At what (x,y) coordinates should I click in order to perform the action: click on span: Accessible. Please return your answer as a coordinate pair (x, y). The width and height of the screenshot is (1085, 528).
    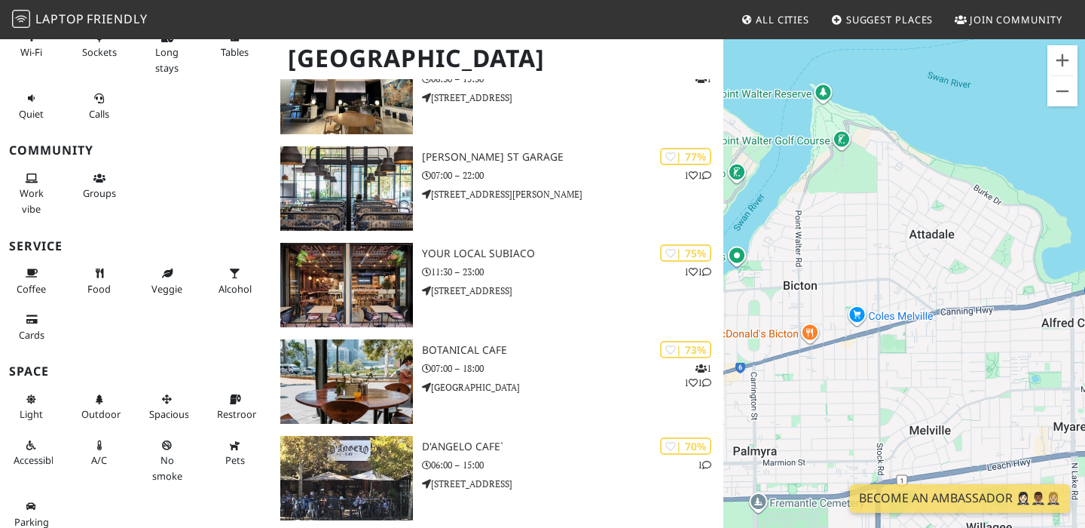
    Looking at the image, I should click on (36, 460).